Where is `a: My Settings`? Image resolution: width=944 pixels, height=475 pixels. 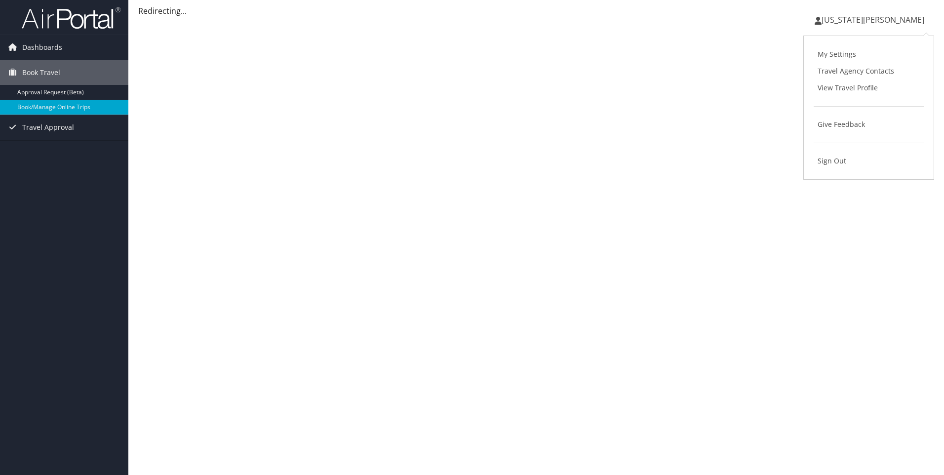
a: My Settings is located at coordinates (868, 54).